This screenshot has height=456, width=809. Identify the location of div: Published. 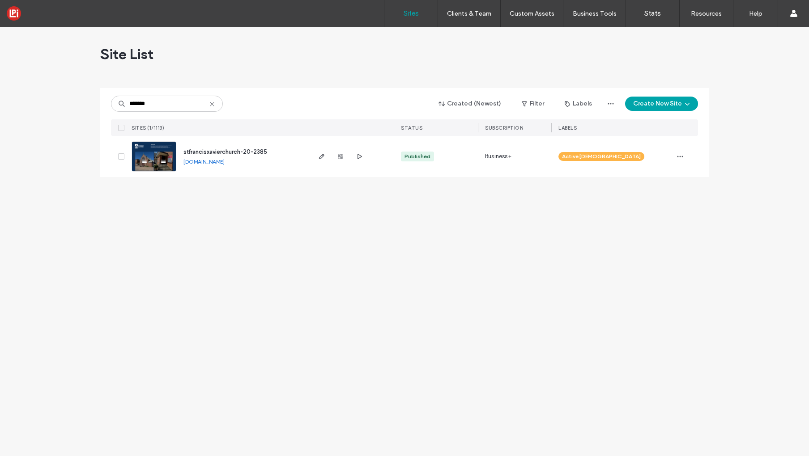
(418, 157).